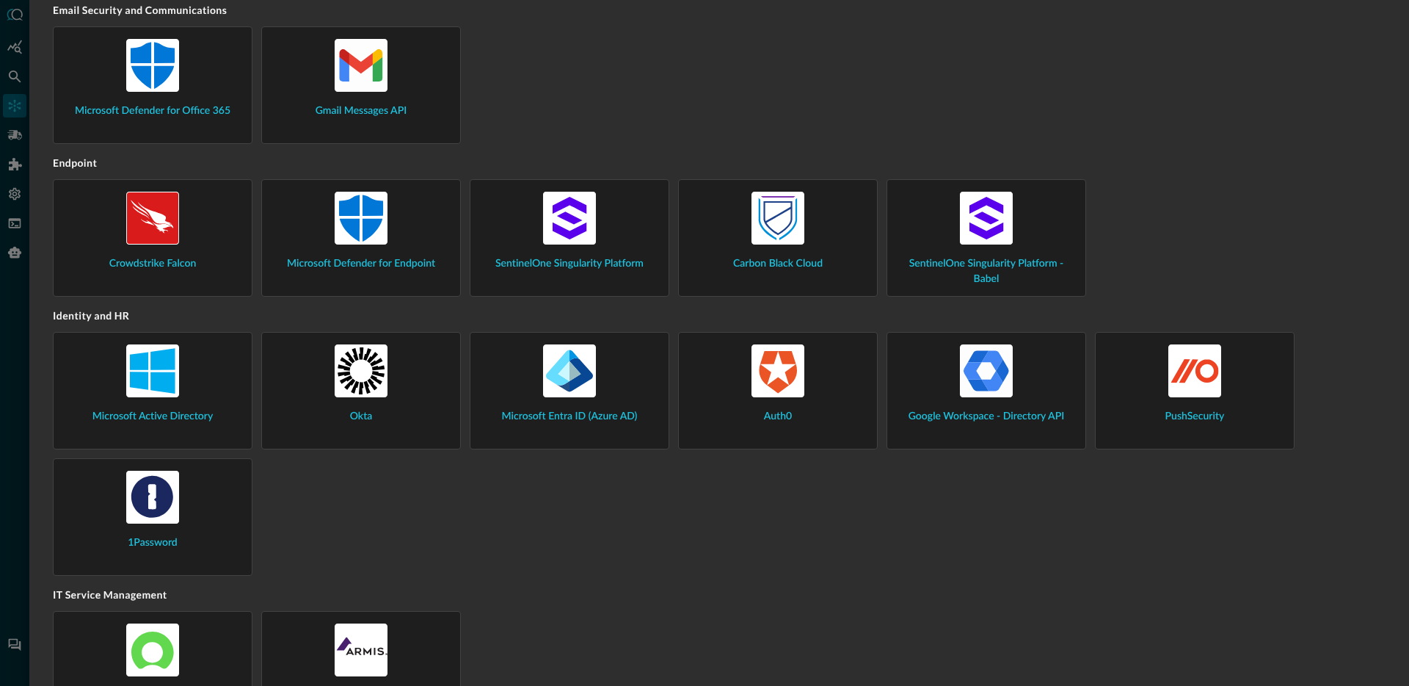 This screenshot has width=1409, height=686. I want to click on img: Auth0.svg, so click(778, 371).